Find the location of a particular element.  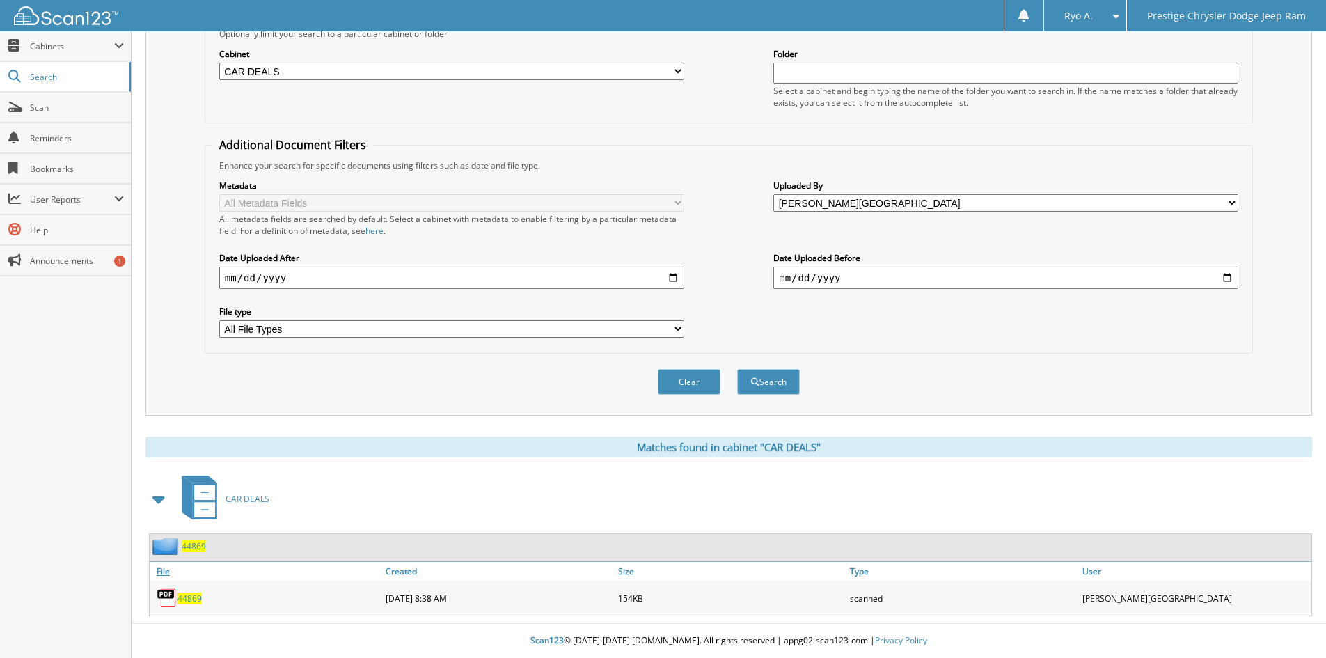

a: CAR DEALS is located at coordinates (221, 498).